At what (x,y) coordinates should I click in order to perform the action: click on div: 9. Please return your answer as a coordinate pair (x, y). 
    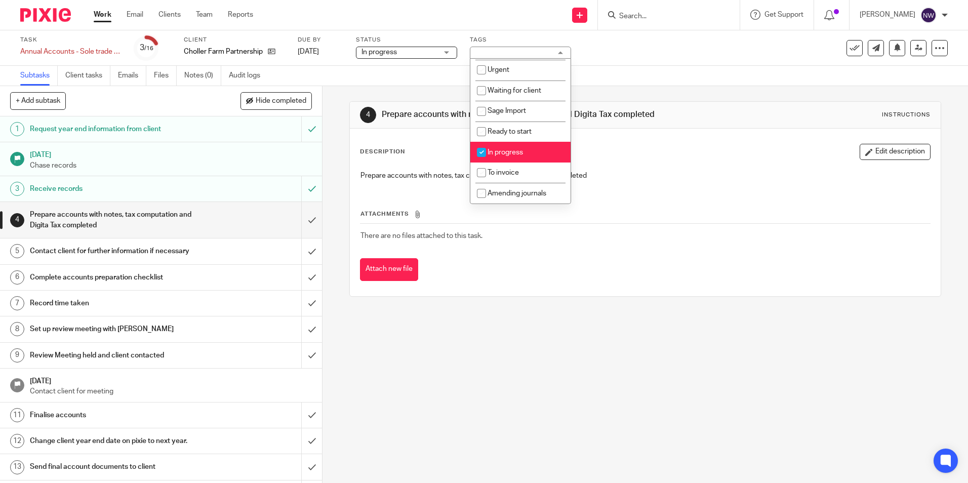
    Looking at the image, I should click on (17, 356).